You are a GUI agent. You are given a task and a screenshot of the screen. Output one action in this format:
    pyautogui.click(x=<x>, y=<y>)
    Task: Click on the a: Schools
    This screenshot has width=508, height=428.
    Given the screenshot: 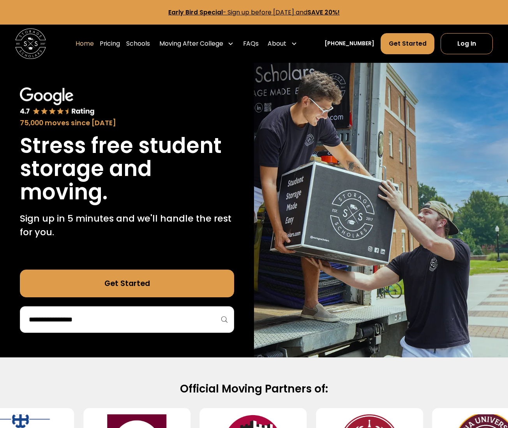 What is the action you would take?
    pyautogui.click(x=138, y=43)
    